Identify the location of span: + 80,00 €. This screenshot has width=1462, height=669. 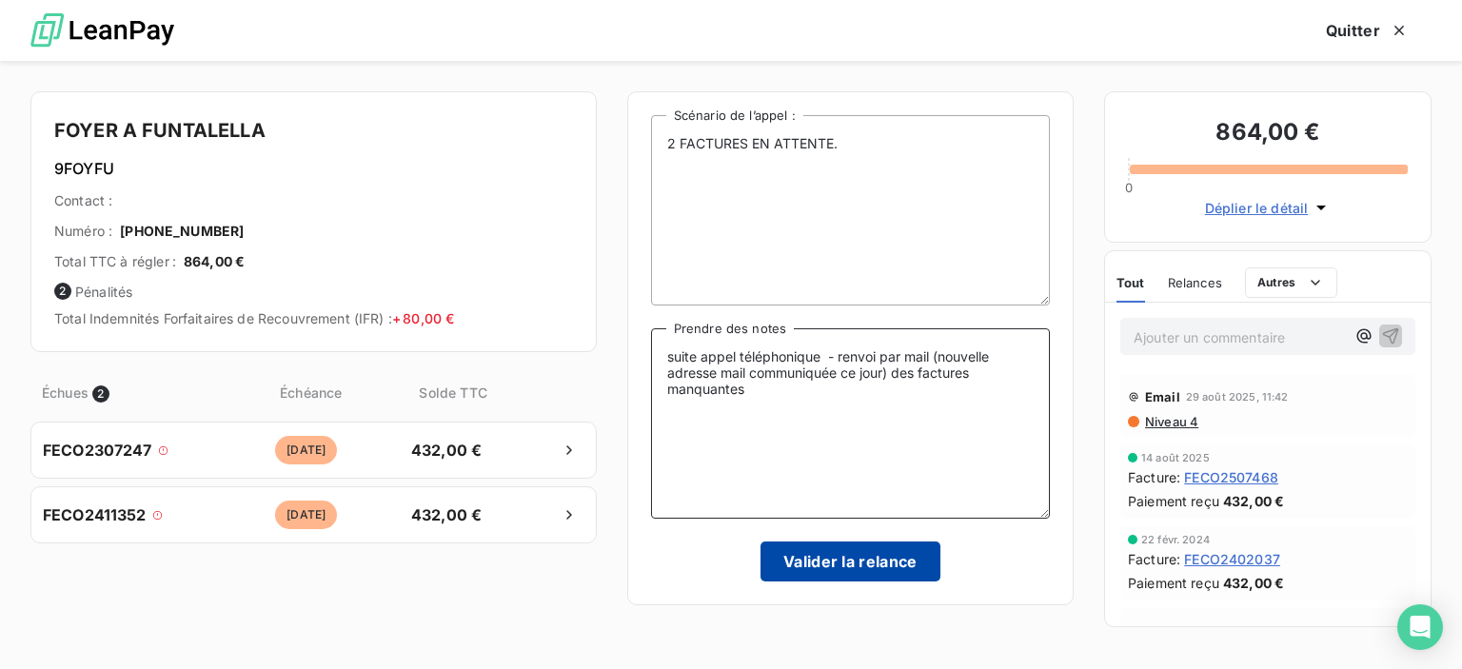
(423, 318).